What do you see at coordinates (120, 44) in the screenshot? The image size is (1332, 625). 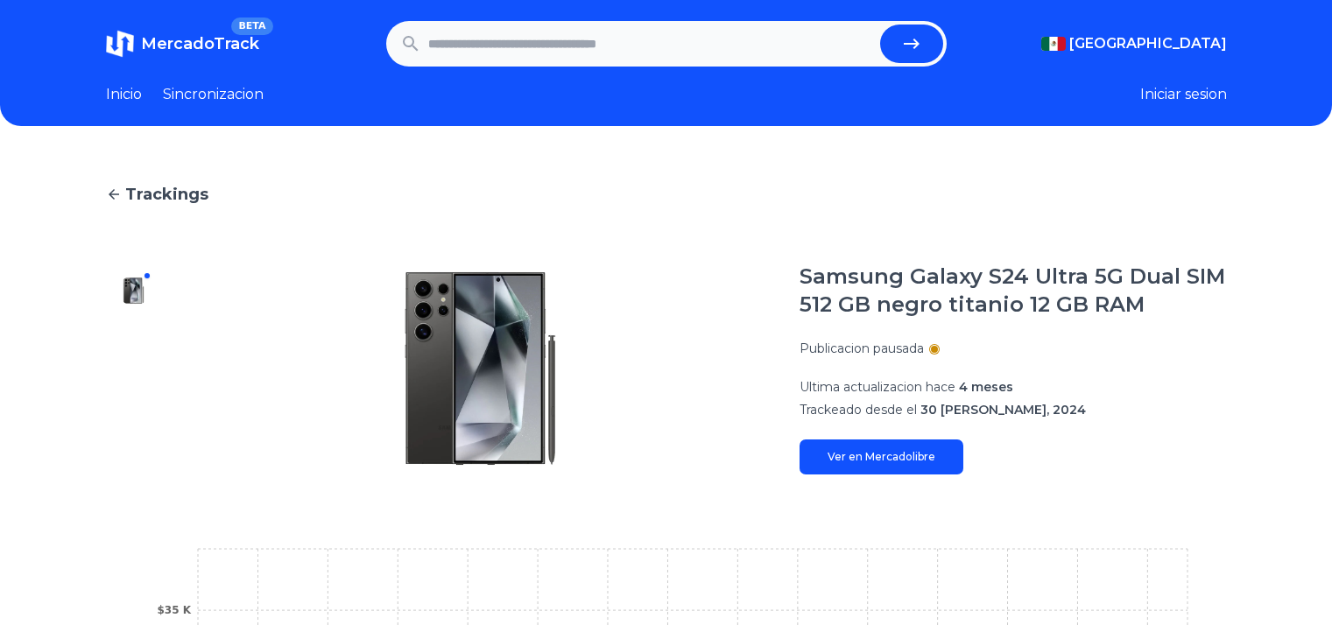 I see `img: MercadoTrack` at bounding box center [120, 44].